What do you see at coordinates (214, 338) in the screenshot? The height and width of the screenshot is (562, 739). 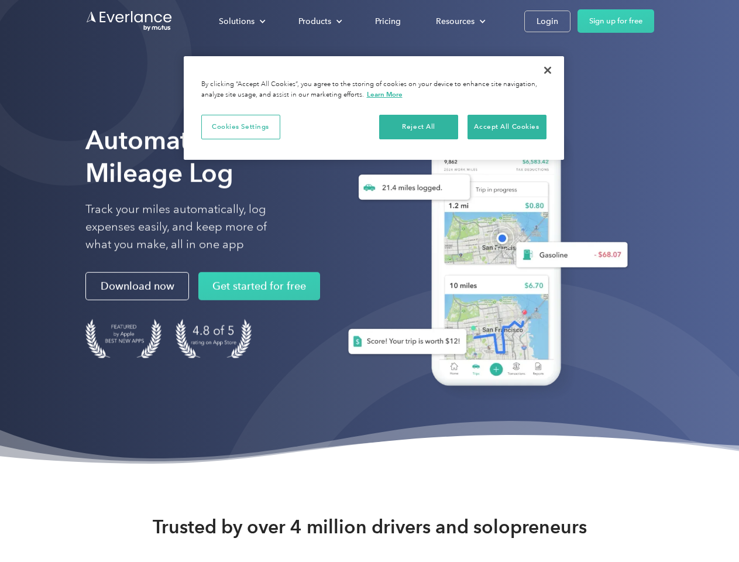 I see `img: 4.9 out of 5 stars on the app store` at bounding box center [214, 338].